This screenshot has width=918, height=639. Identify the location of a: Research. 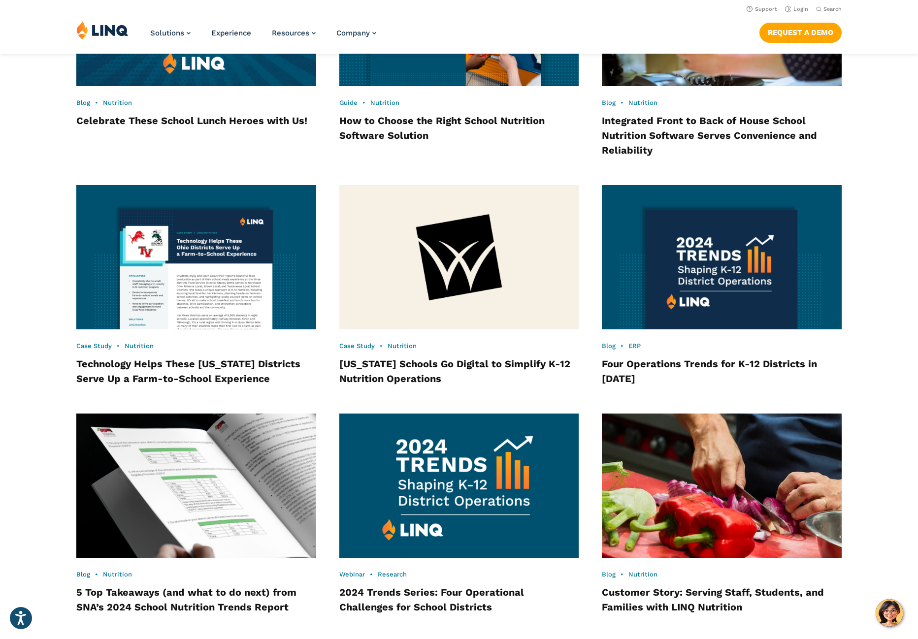
(392, 574).